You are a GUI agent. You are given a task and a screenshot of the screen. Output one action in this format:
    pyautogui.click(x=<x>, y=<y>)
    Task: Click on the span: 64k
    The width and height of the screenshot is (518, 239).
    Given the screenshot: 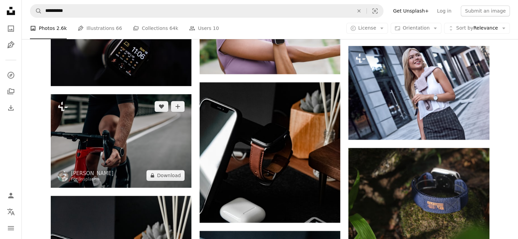 What is the action you would take?
    pyautogui.click(x=174, y=29)
    